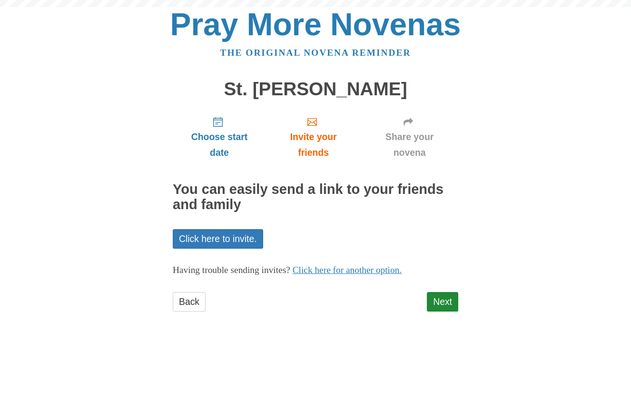 This screenshot has width=631, height=414. What do you see at coordinates (218, 239) in the screenshot?
I see `a: Click here to invite.` at bounding box center [218, 239].